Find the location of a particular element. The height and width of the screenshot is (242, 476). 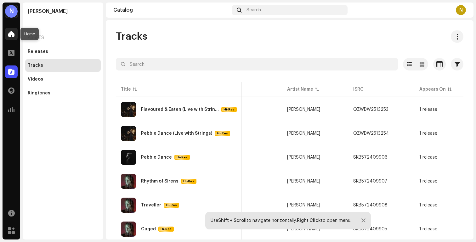

strong: Shift + Scroll is located at coordinates (232, 221).